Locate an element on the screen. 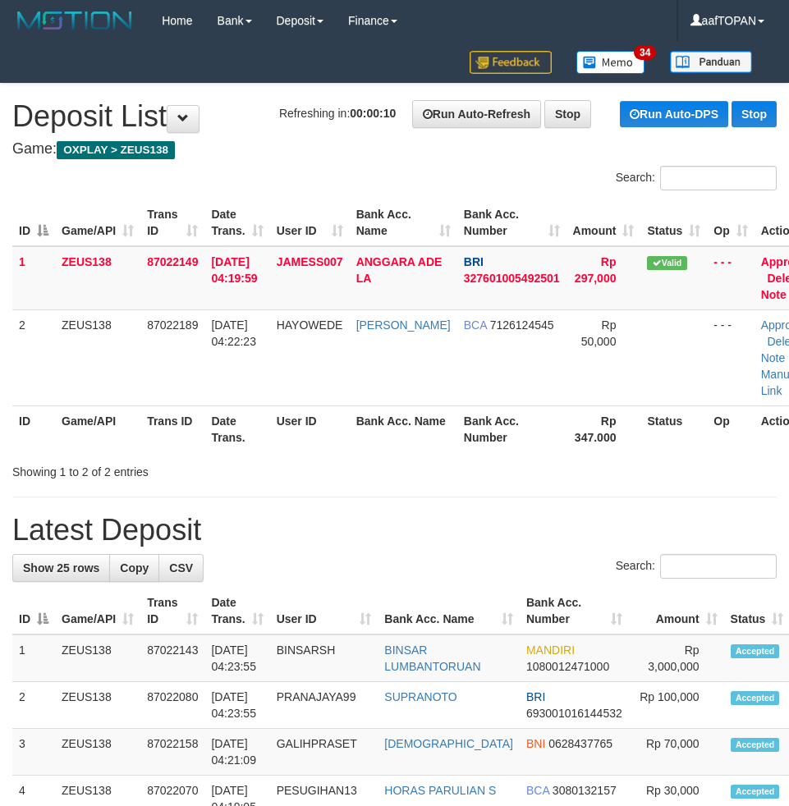 The image size is (789, 806). a: 34 is located at coordinates (611, 62).